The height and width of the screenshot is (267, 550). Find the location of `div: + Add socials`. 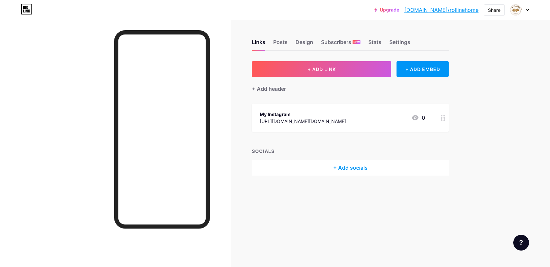

div: + Add socials is located at coordinates (351, 167).